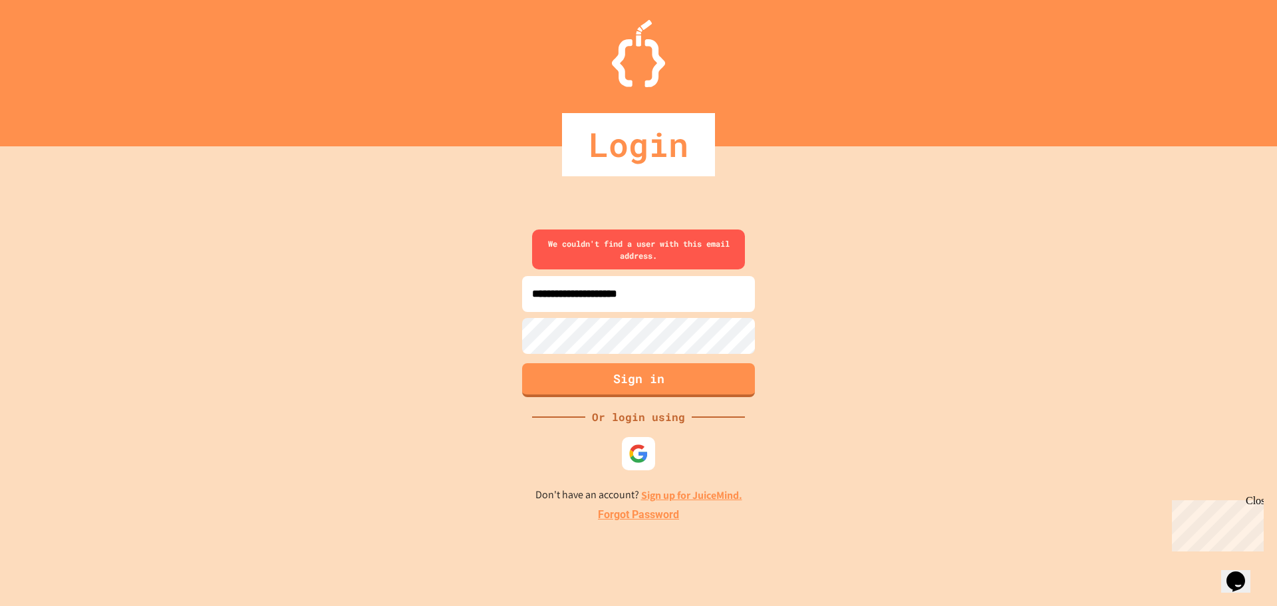 The width and height of the screenshot is (1277, 606). What do you see at coordinates (639, 515) in the screenshot?
I see `a: Forgot Password` at bounding box center [639, 515].